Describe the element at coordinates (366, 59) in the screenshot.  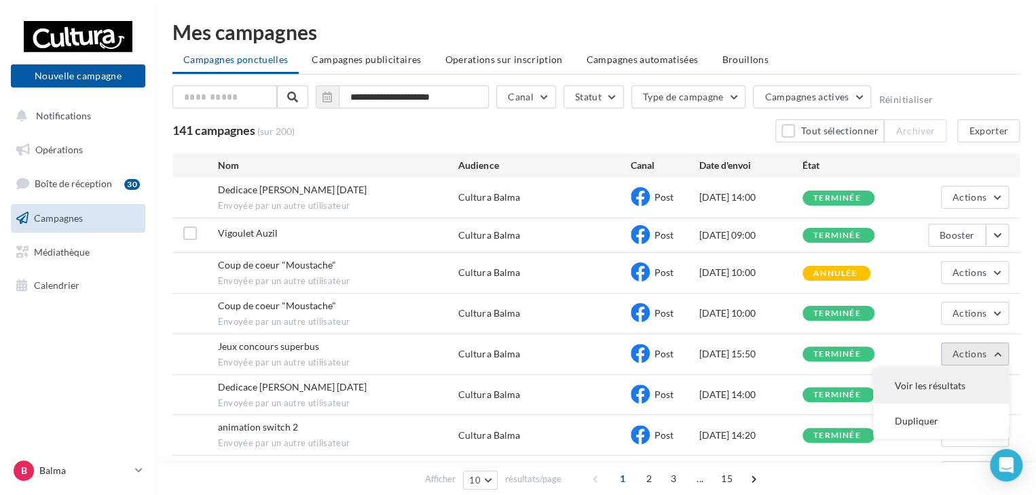
I see `span: Campagnes publicitaires` at that location.